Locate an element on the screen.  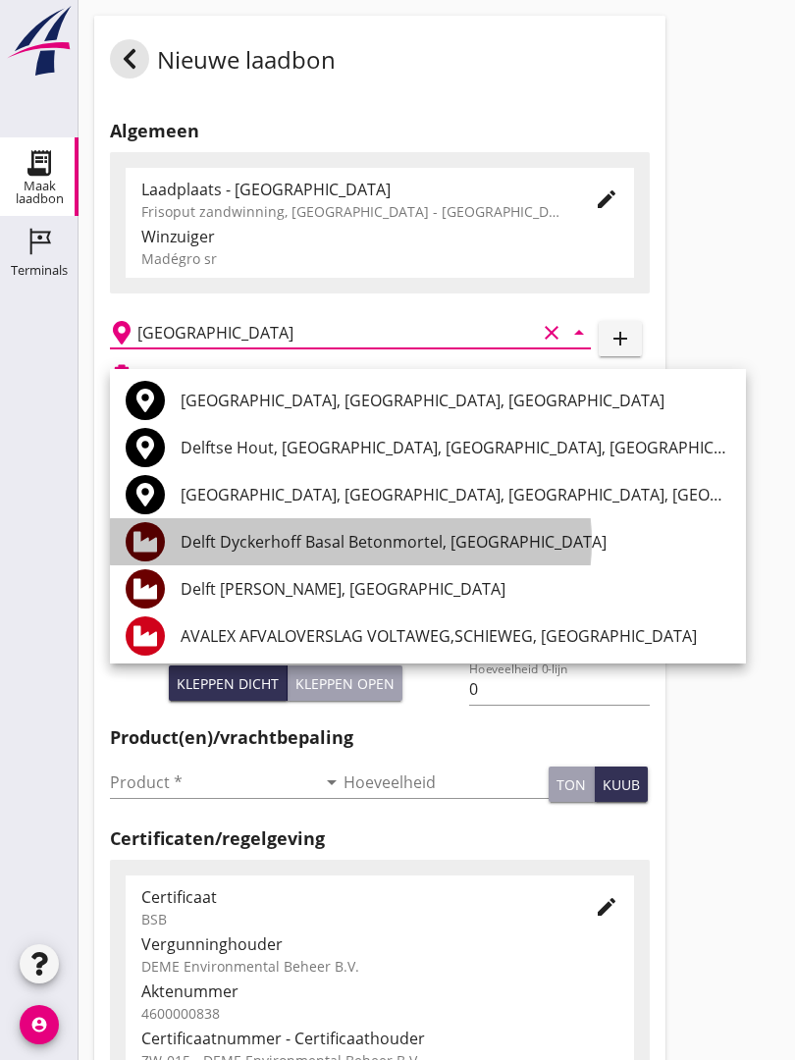
img: logo-small.a267ee39.svg is located at coordinates (39, 41).